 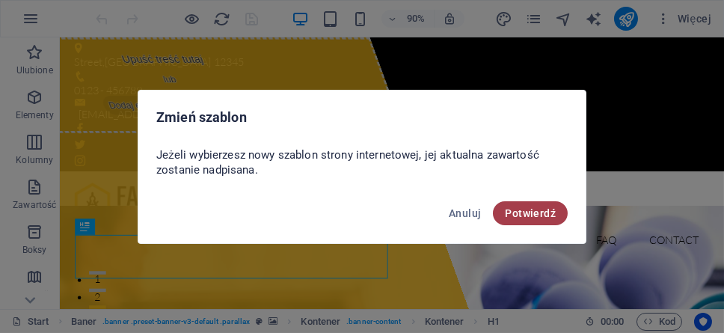 What do you see at coordinates (176, 75) in the screenshot?
I see `span: Wklej schowek` at bounding box center [176, 75].